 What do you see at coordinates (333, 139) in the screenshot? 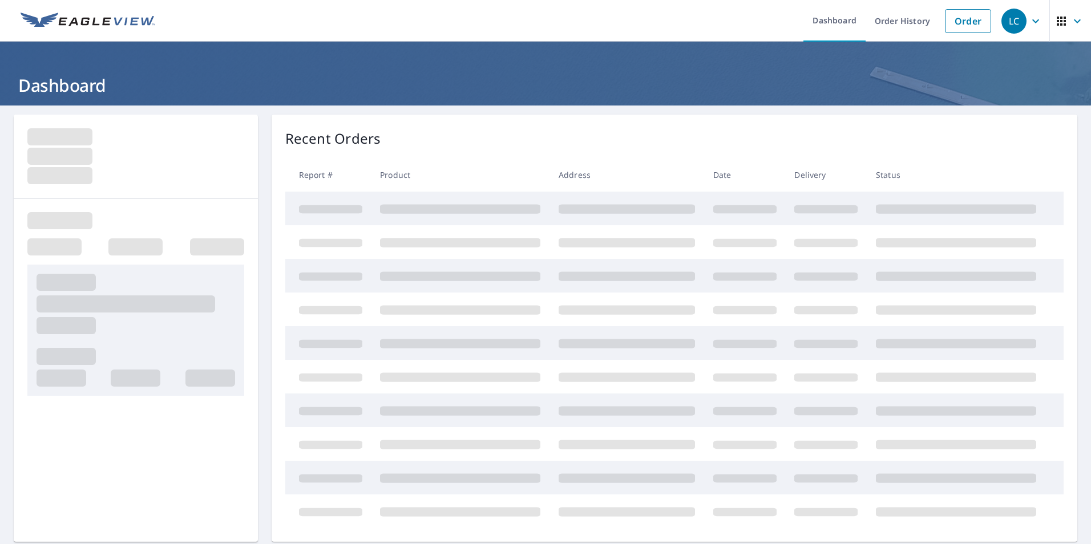
I see `p: Recent Orders` at bounding box center [333, 139].